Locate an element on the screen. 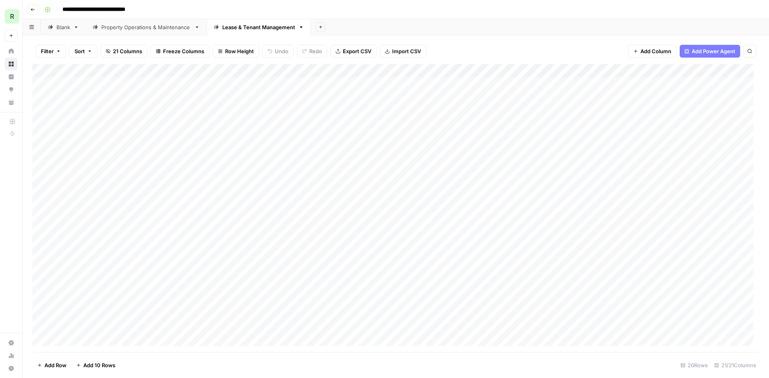 The height and width of the screenshot is (378, 769). button: Add Power Agent is located at coordinates (710, 51).